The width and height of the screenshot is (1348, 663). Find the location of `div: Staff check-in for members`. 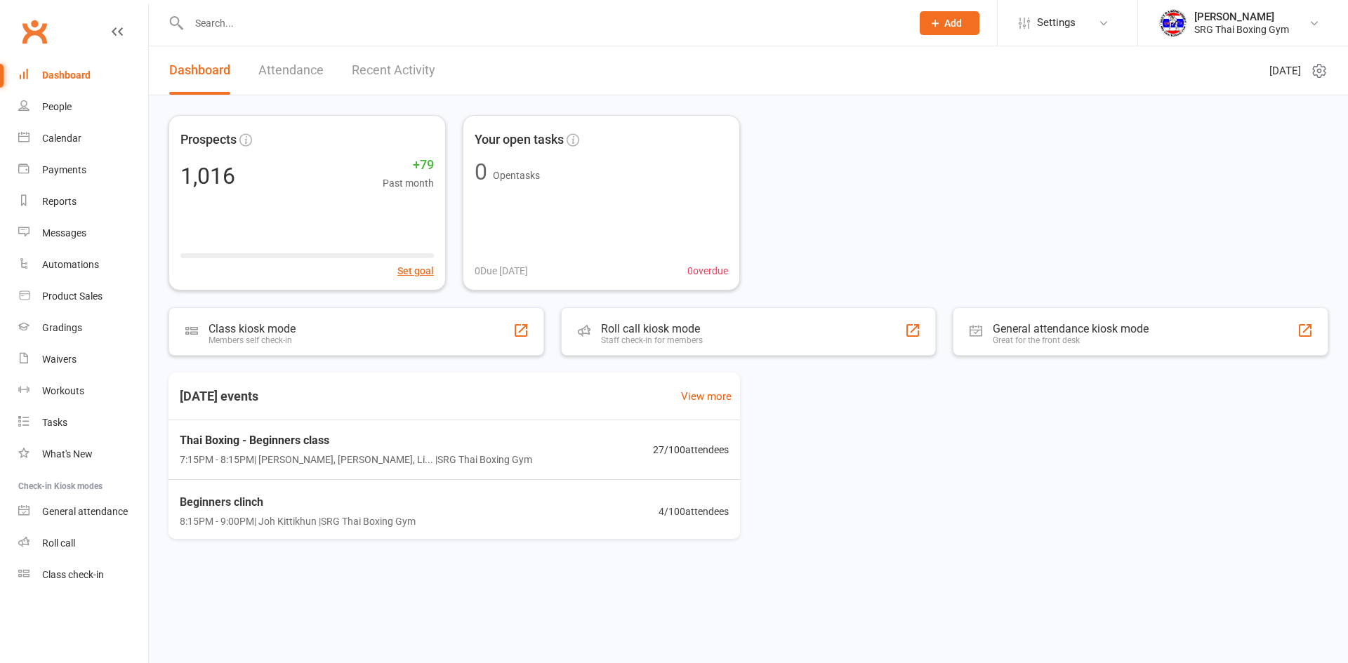

div: Staff check-in for members is located at coordinates (652, 341).